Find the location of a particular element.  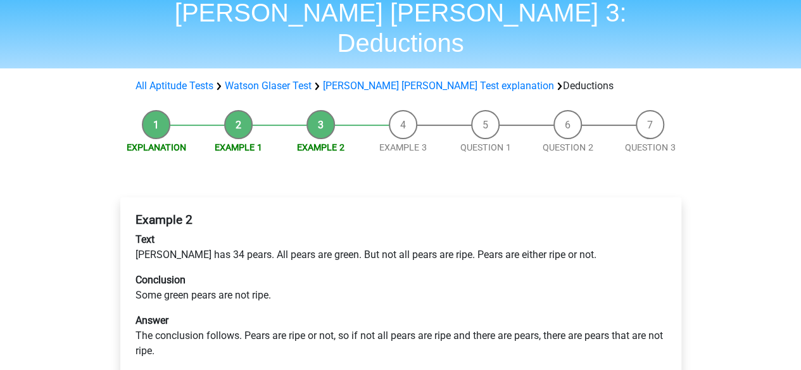

b: Answer is located at coordinates (152, 320).